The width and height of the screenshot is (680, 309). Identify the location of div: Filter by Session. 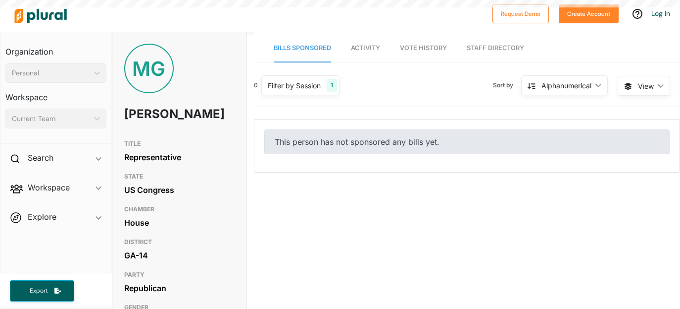
(294, 85).